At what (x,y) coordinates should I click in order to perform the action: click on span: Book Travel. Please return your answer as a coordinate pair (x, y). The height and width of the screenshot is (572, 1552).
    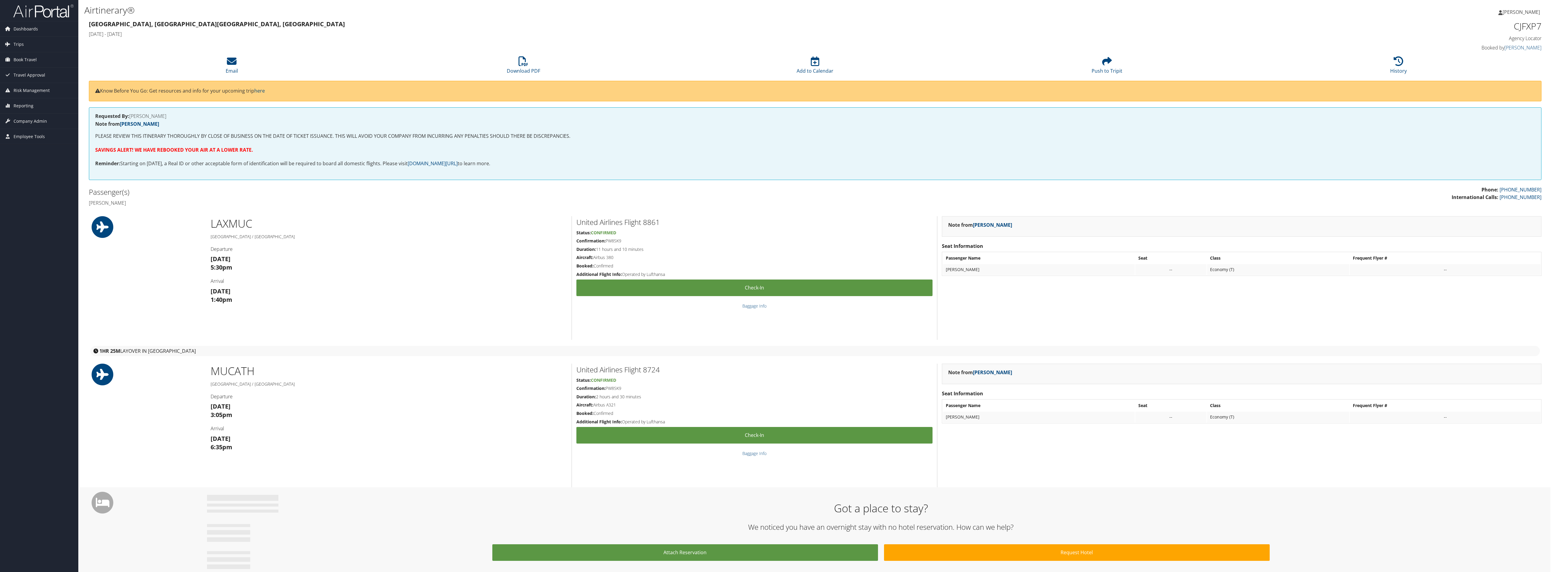
    Looking at the image, I should click on (25, 60).